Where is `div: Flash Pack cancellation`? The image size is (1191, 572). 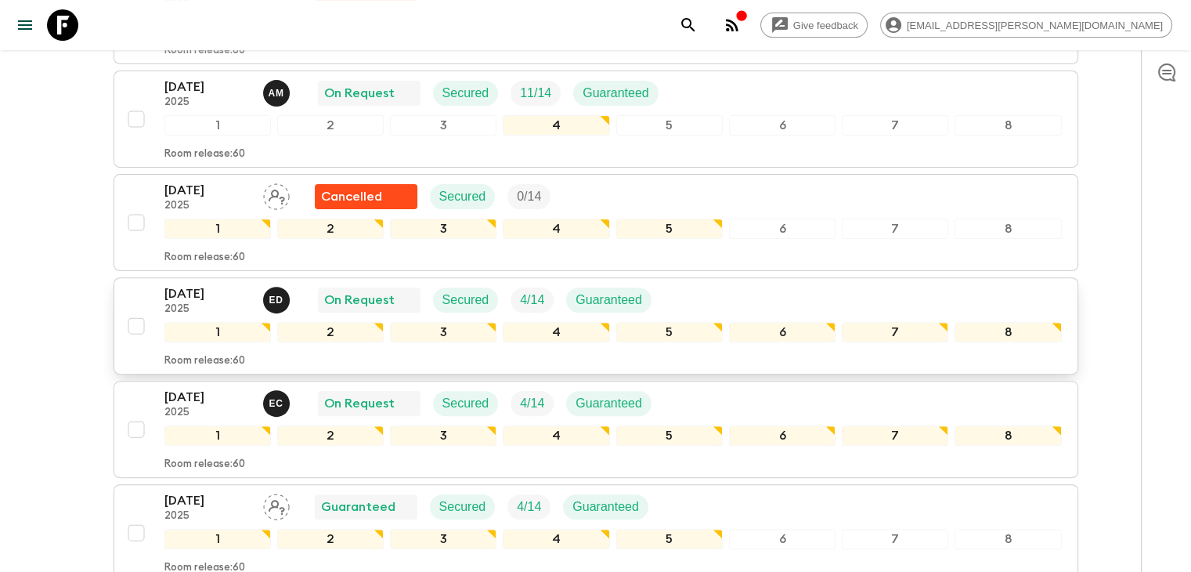
div: Flash Pack cancellation is located at coordinates (366, 197).